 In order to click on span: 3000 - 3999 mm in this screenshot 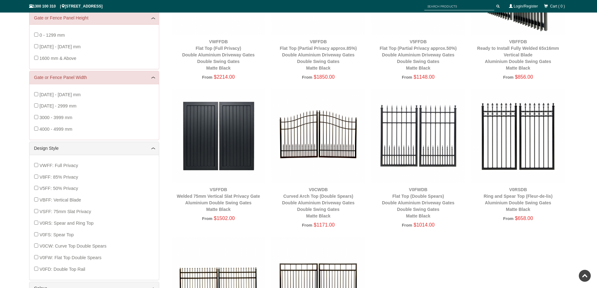, I will do `click(56, 118)`.